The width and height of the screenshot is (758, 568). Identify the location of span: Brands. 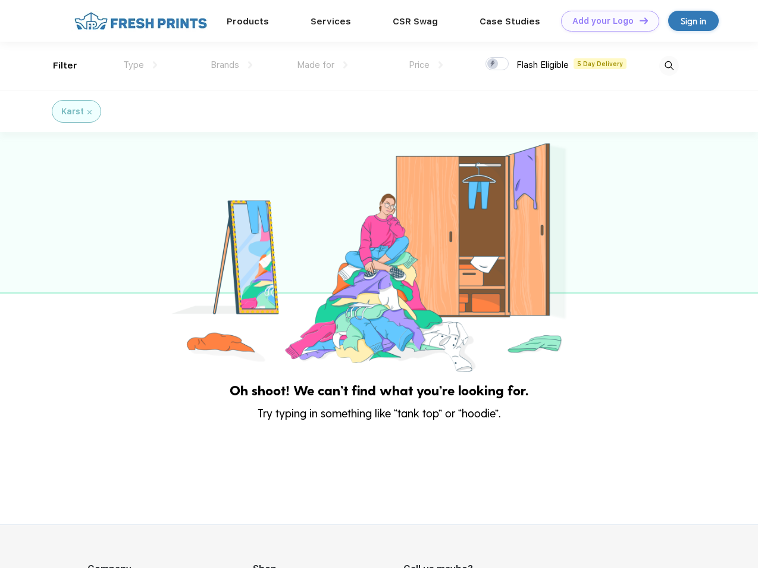
(225, 65).